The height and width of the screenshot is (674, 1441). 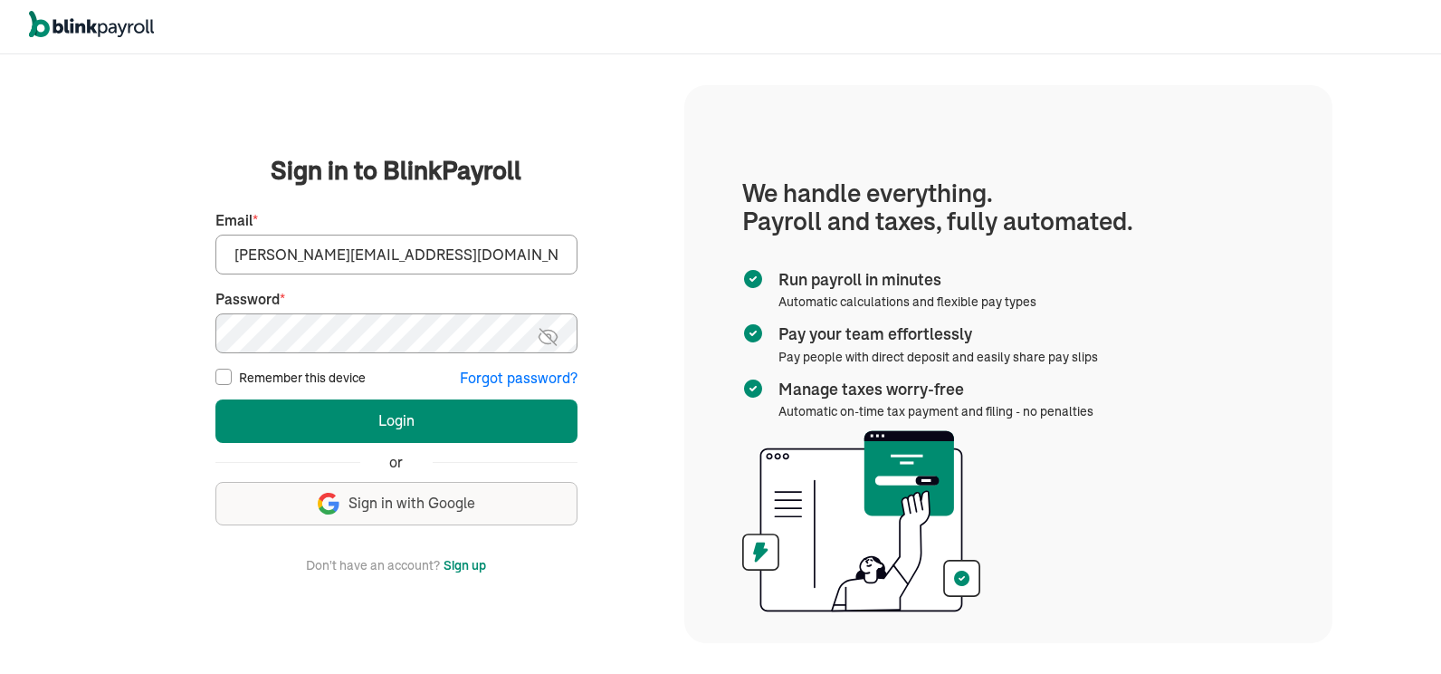 I want to click on span: Pay people with direct deposit and easily share pay slips, so click(x=938, y=357).